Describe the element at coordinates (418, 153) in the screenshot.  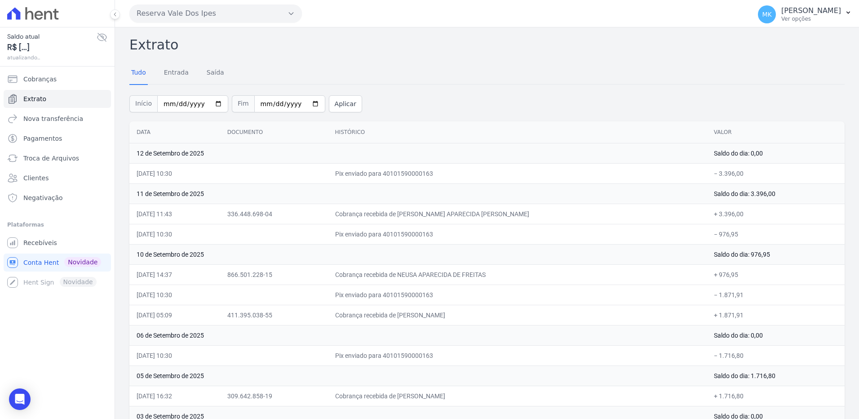
I see `td: 12 de Setembro de 2025` at that location.